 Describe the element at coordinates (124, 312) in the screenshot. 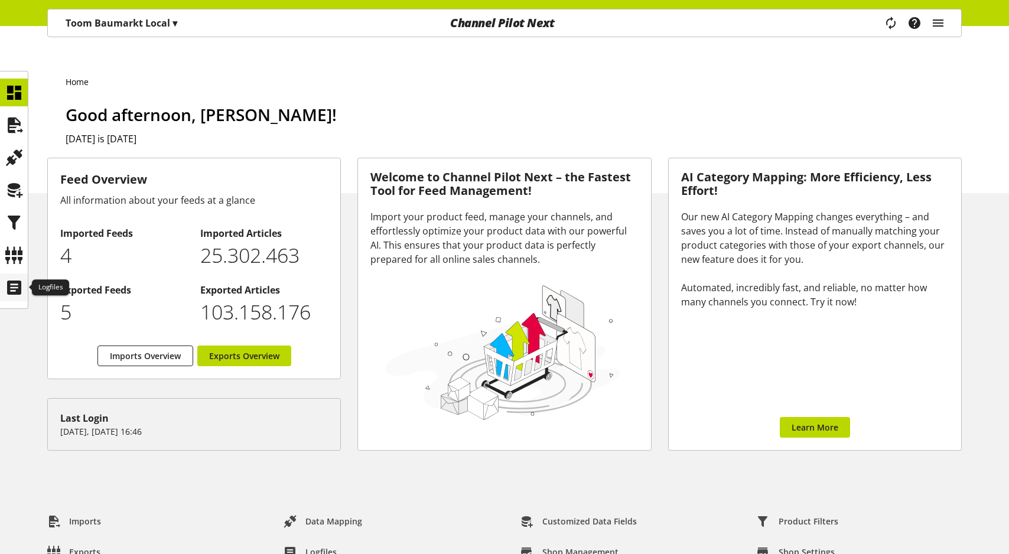

I see `p: 5` at that location.